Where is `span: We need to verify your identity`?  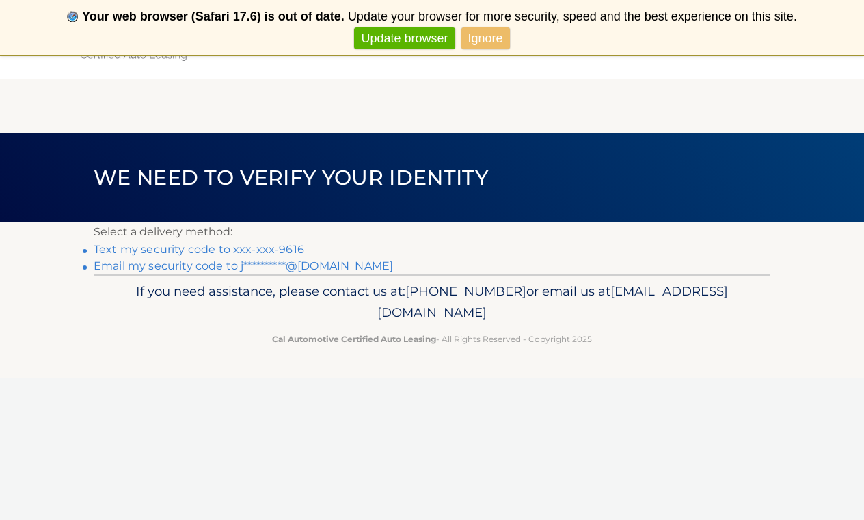 span: We need to verify your identity is located at coordinates (291, 177).